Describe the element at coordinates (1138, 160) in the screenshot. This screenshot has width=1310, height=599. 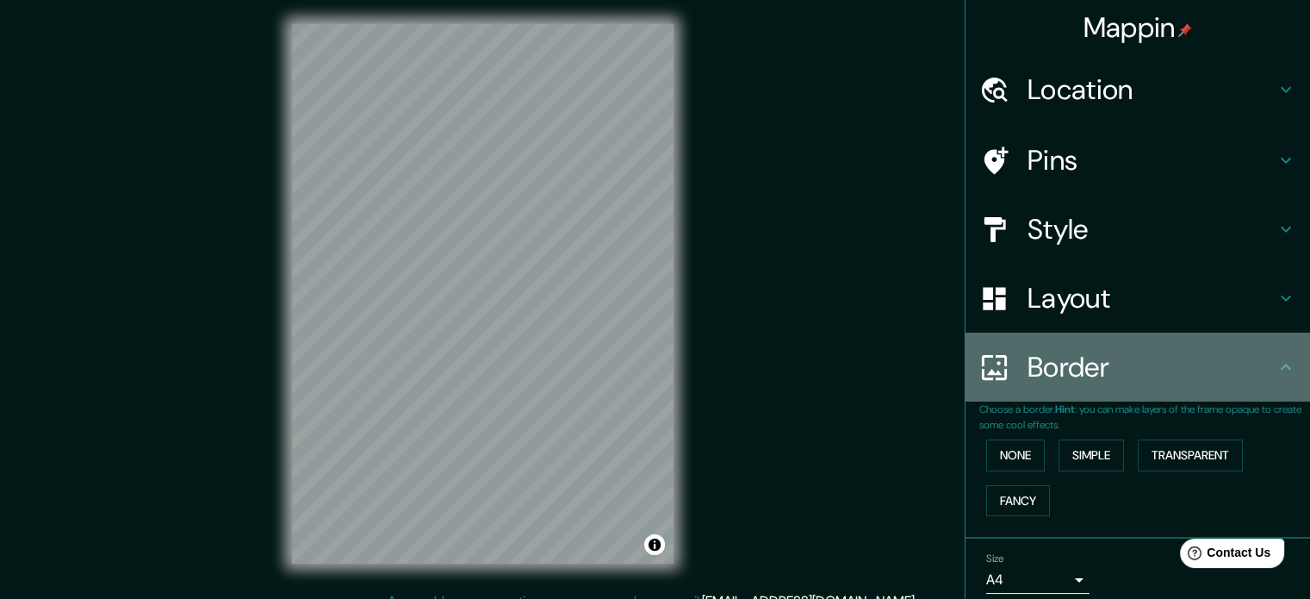
I see `div: Pins` at that location.